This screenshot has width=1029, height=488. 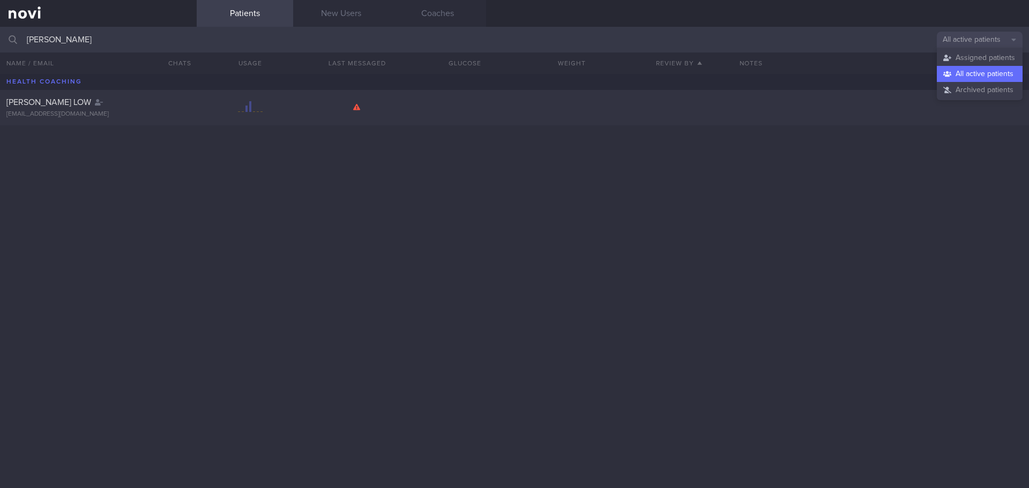 I want to click on button: Archived patients, so click(x=980, y=90).